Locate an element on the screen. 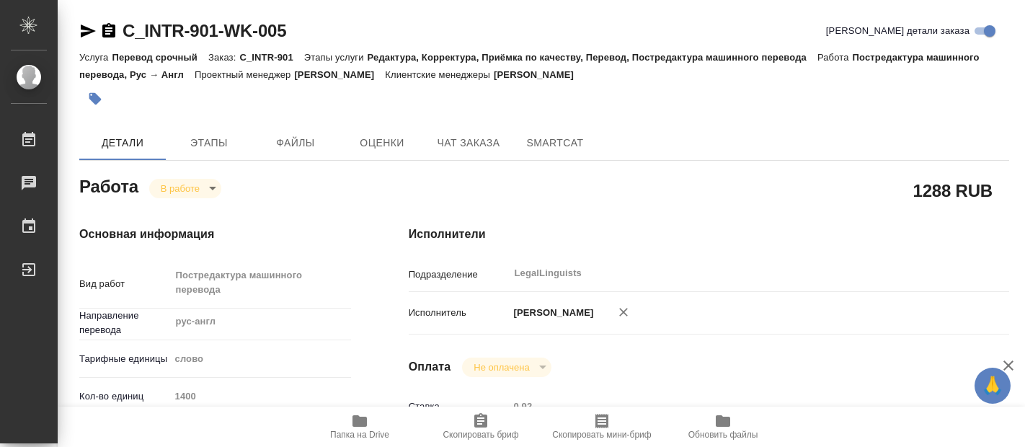  span: Обновить файлы is located at coordinates (723, 435).